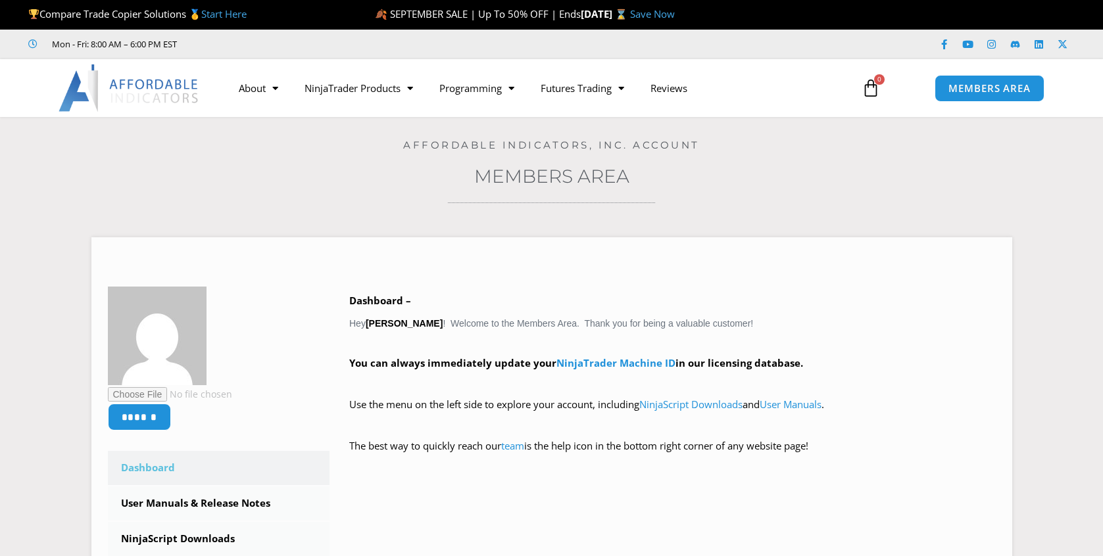 This screenshot has width=1103, height=556. What do you see at coordinates (224, 14) in the screenshot?
I see `a: Start Here` at bounding box center [224, 14].